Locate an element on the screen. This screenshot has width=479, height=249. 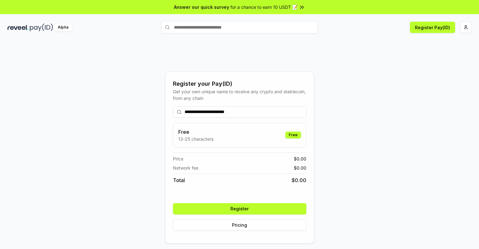
button: Pricing is located at coordinates (240, 225).